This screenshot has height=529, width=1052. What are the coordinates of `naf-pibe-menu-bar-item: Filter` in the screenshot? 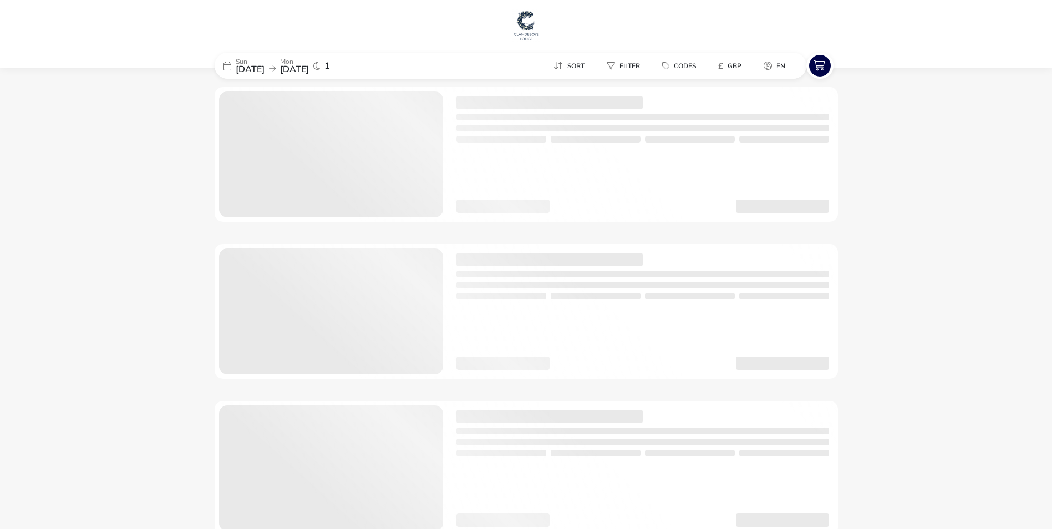 It's located at (625, 65).